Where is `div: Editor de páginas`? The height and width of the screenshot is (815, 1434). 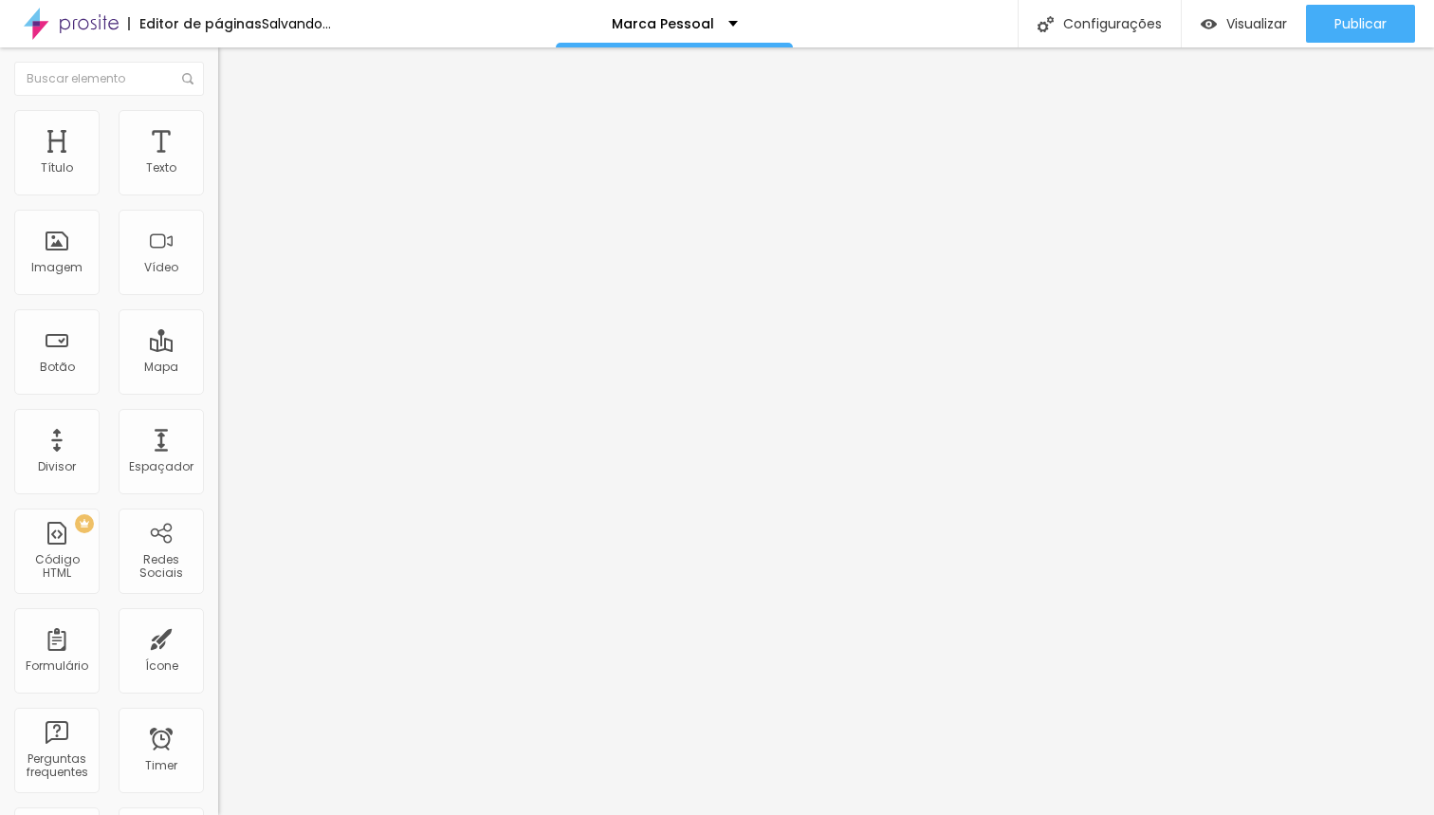
div: Editor de páginas is located at coordinates (194, 24).